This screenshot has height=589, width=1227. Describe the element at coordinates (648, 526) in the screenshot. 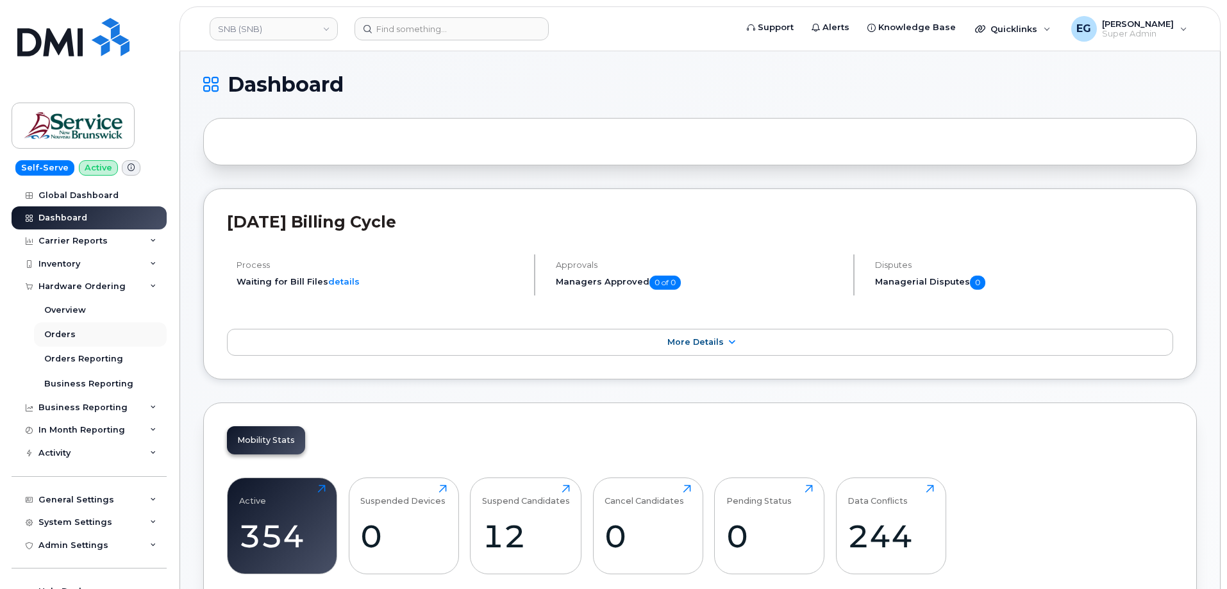

I see `a: Cancel Candidates0` at that location.